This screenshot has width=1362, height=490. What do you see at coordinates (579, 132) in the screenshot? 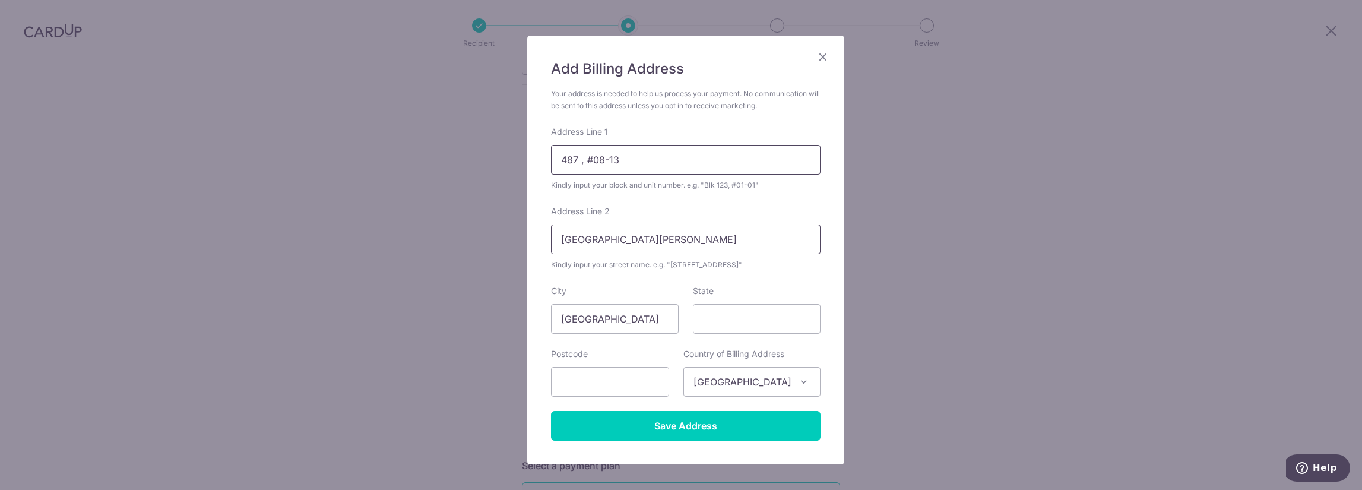
I see `label: Address Line 1` at bounding box center [579, 132].